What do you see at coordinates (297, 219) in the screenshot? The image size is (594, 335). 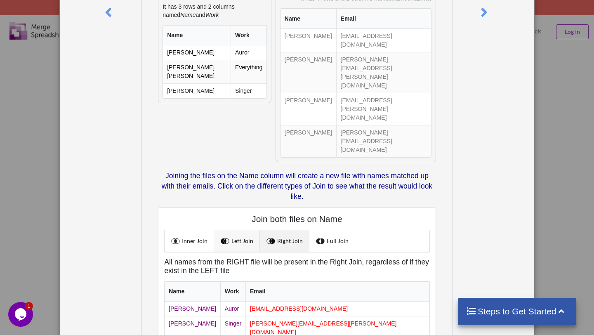 I see `h4: Join both files on Name` at bounding box center [297, 219].